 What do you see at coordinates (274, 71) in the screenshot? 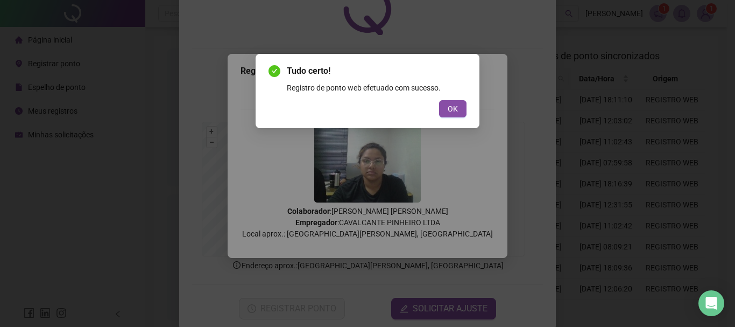
I see `span: check-circle` at bounding box center [274, 71].